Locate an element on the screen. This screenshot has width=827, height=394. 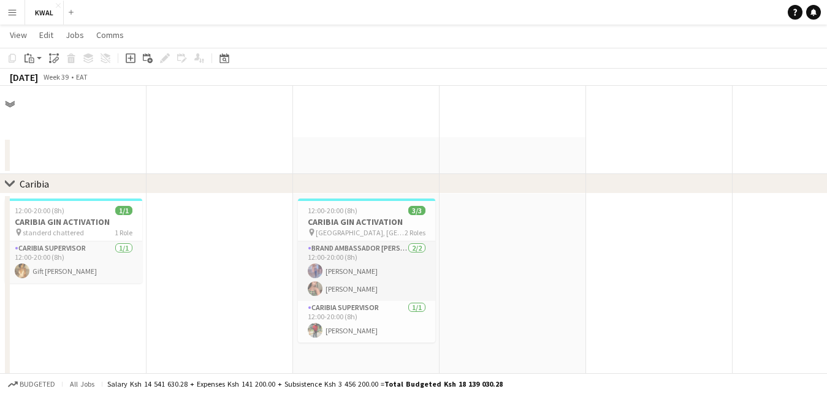
span: standerd chattered is located at coordinates (53, 232).